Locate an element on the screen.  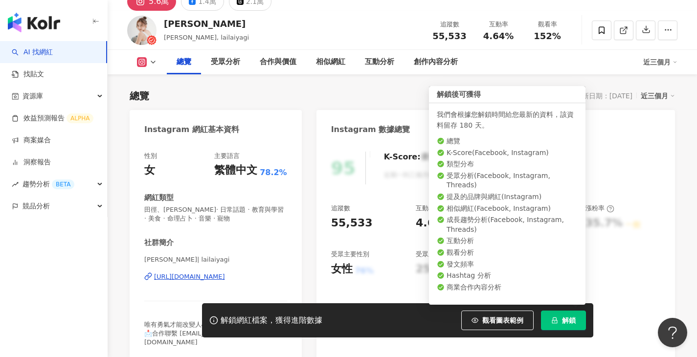
div: 合作與價值 is located at coordinates (278, 62).